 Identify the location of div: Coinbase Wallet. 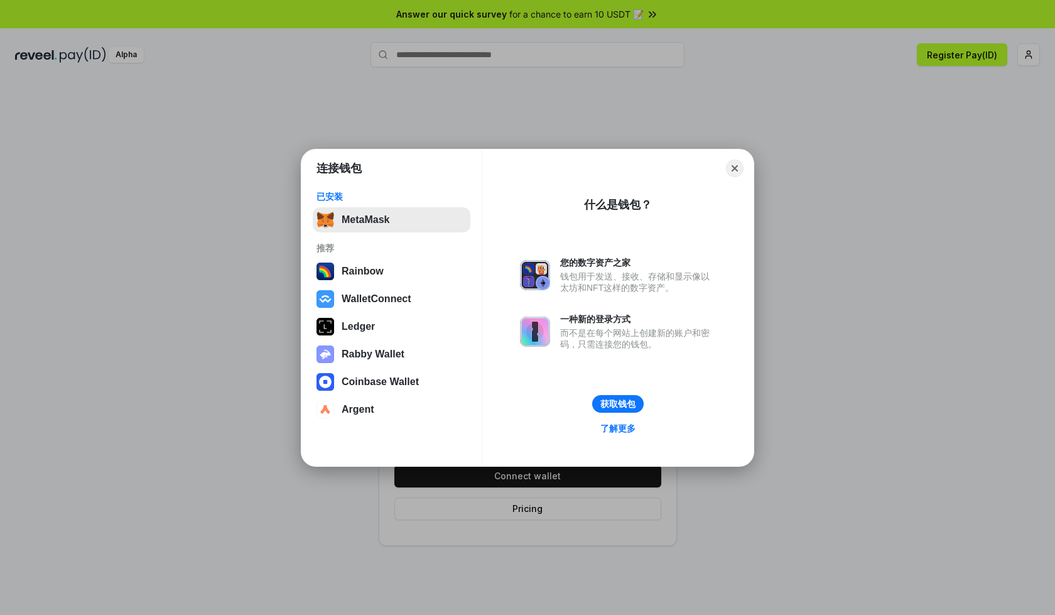
(380, 382).